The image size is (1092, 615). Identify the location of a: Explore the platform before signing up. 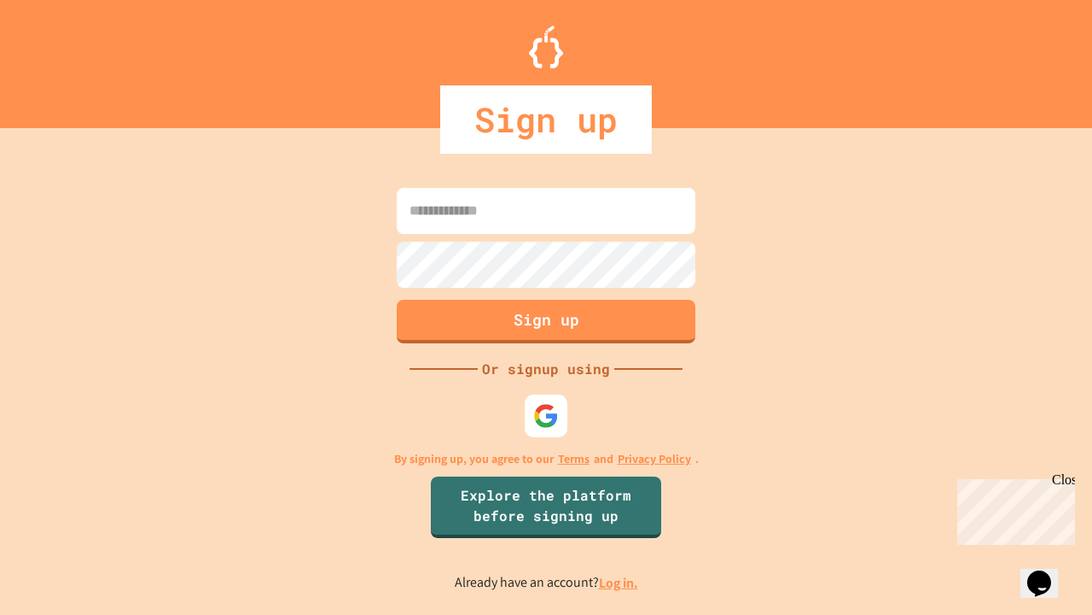
(546, 507).